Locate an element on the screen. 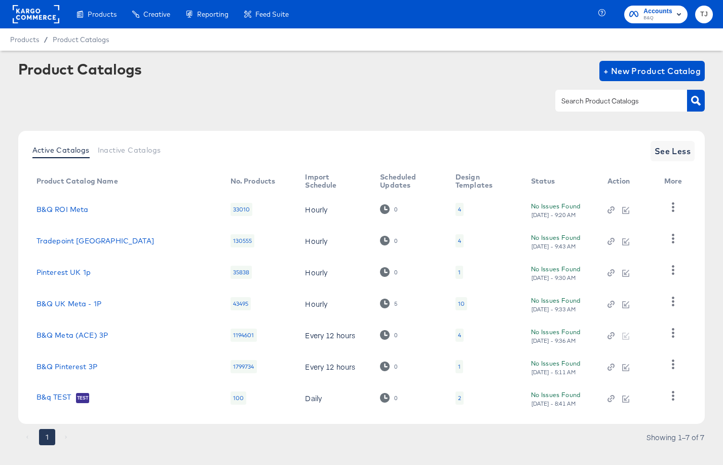  input: Search Product Catalogs is located at coordinates (613, 101).